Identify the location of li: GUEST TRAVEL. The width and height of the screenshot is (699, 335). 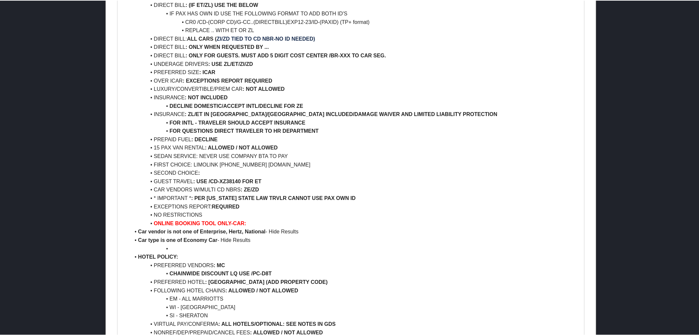
(355, 181).